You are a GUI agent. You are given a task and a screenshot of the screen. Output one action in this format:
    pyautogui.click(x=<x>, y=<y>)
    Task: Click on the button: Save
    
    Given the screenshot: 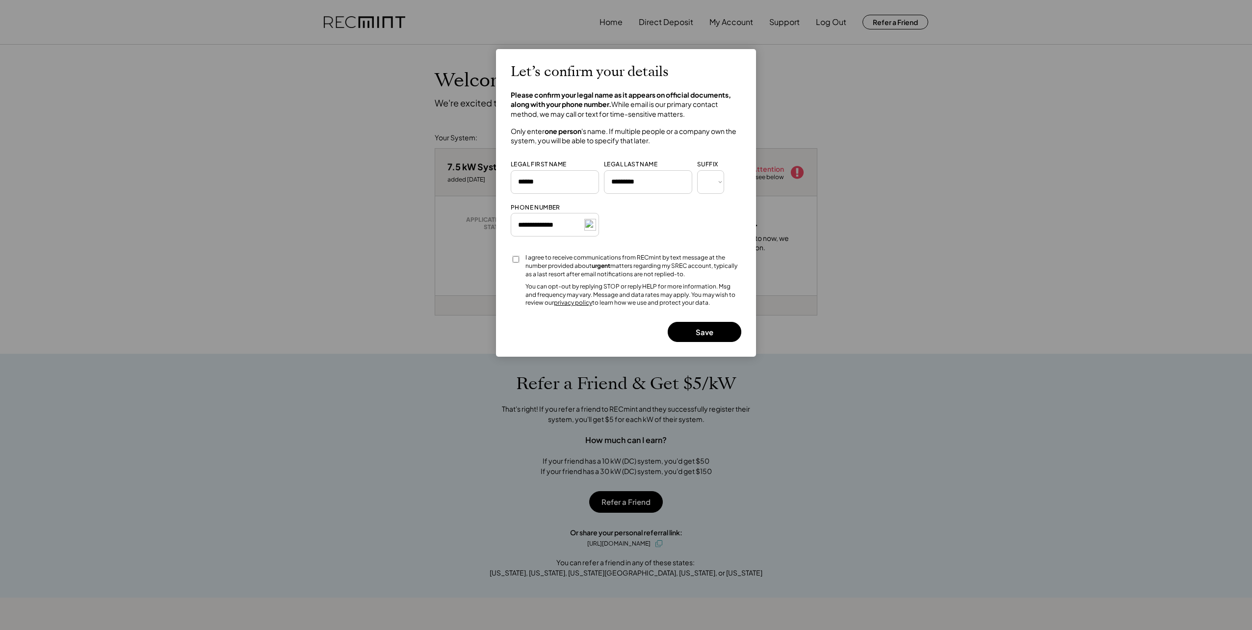 What is the action you would take?
    pyautogui.click(x=705, y=332)
    